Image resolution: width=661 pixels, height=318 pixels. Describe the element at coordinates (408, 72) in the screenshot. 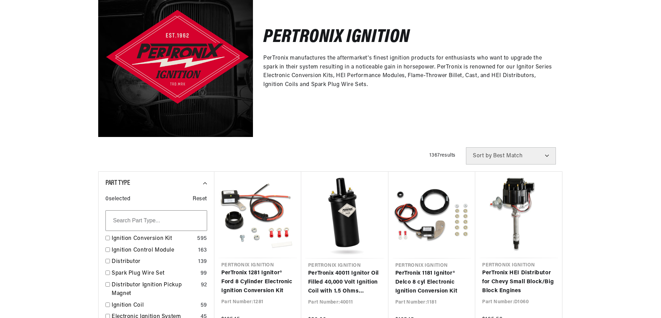

I see `p: PerTronix manufactures the aftermarket's finest ignition products for enthusiasts who want to upg...` at that location.